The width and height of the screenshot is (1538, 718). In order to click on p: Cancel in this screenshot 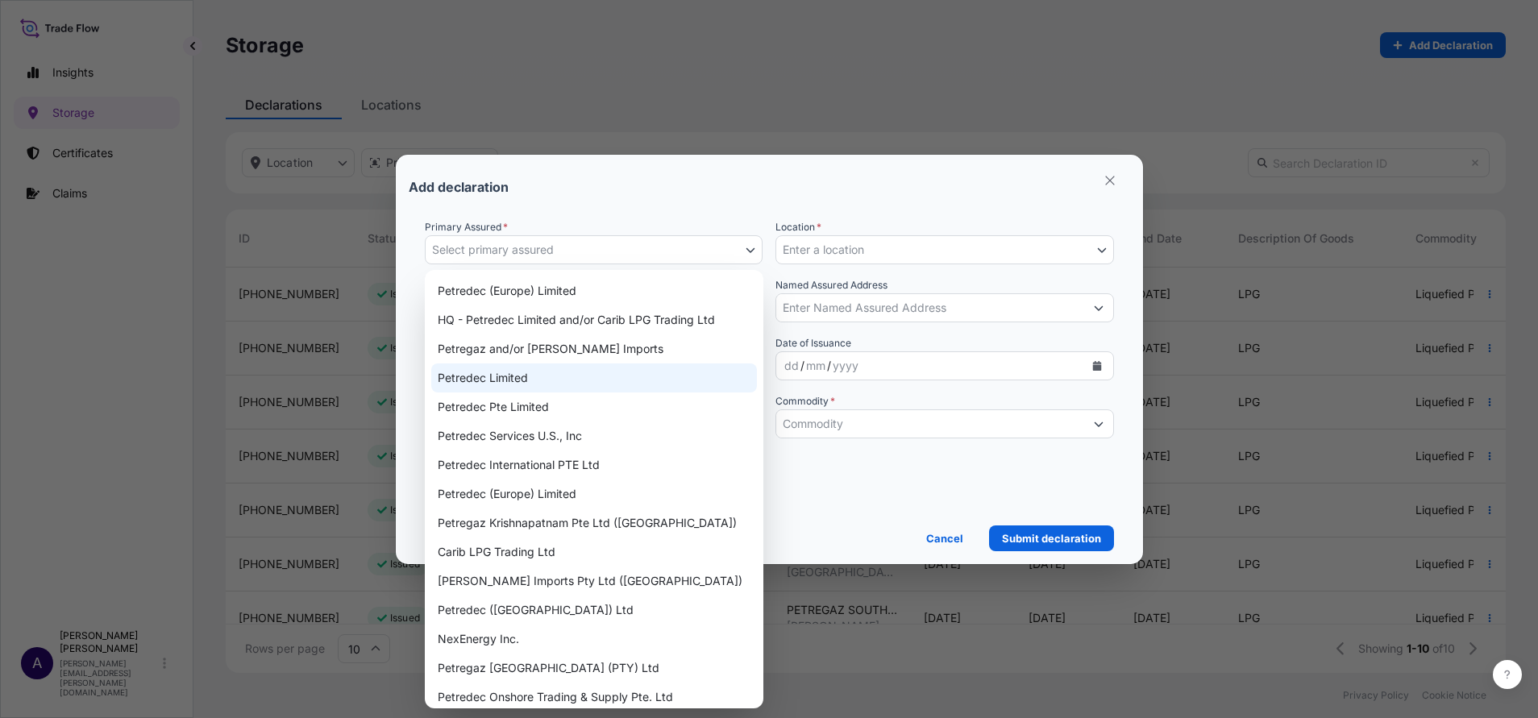, I will do `click(944, 538)`.